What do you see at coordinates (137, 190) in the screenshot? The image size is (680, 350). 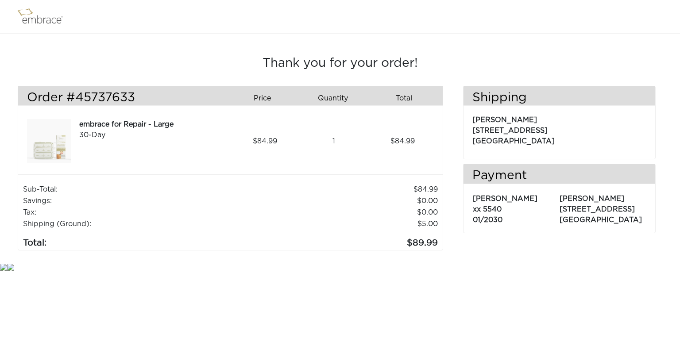 I see `td: Sub-Total:` at bounding box center [137, 190].